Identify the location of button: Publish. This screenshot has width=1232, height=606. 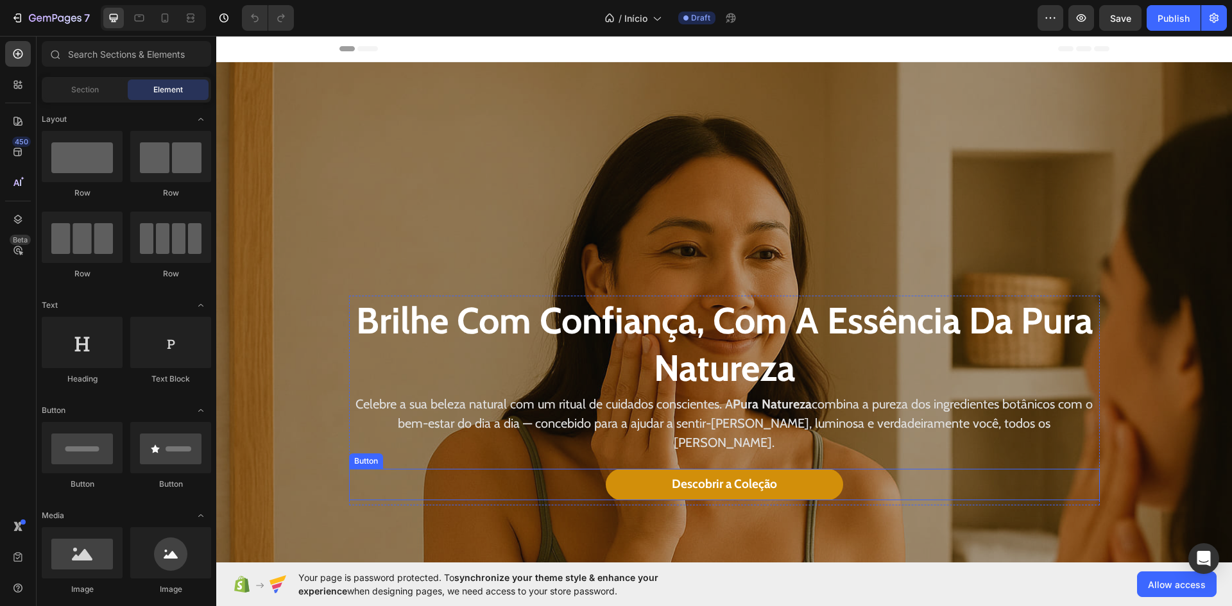
(1173, 18).